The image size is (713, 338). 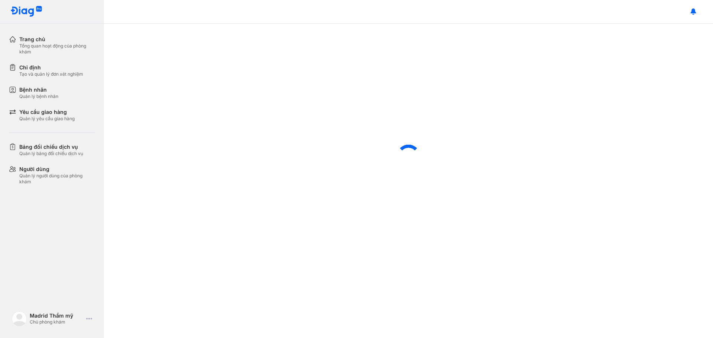 I want to click on div: Trang chủ, so click(x=57, y=39).